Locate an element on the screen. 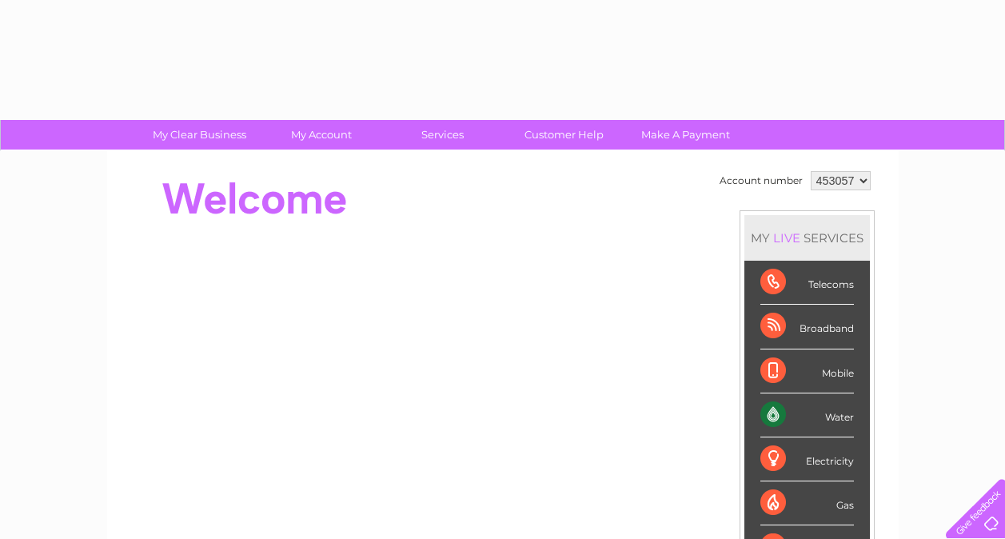  div: Water is located at coordinates (807, 415).